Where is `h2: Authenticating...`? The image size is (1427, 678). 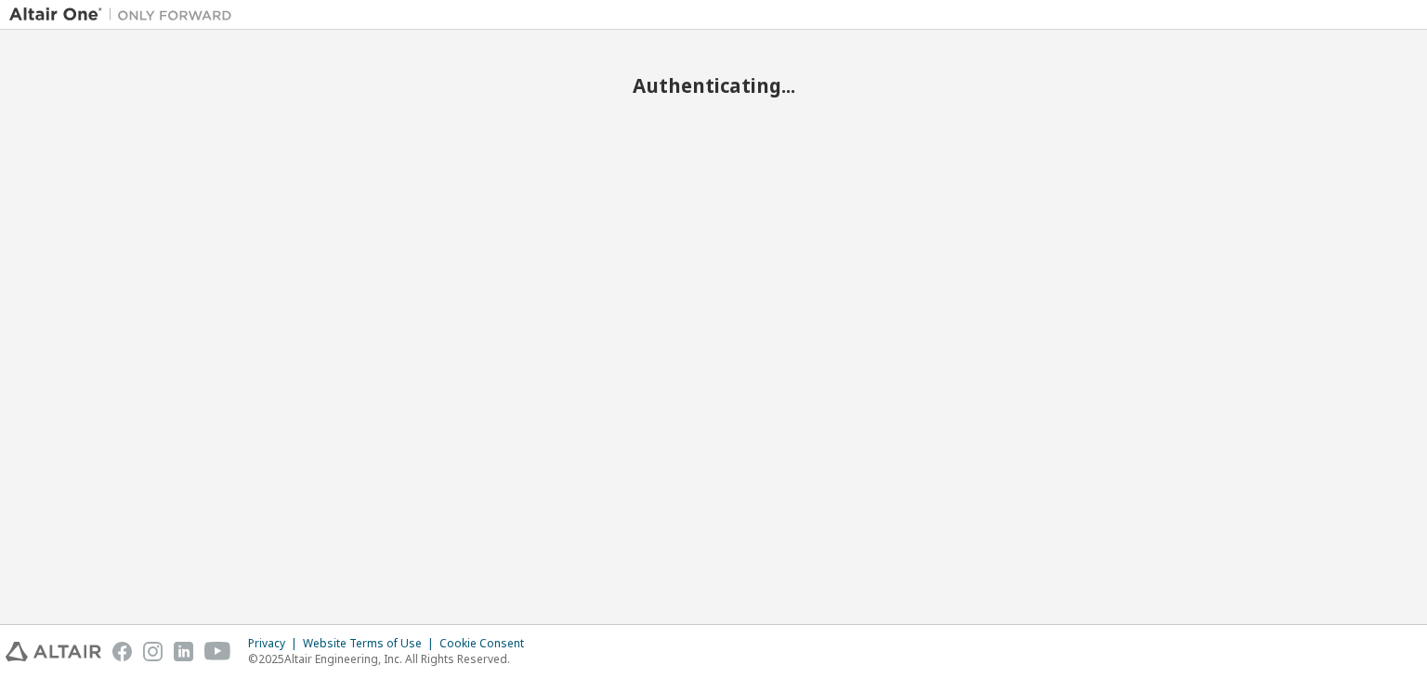 h2: Authenticating... is located at coordinates (713, 85).